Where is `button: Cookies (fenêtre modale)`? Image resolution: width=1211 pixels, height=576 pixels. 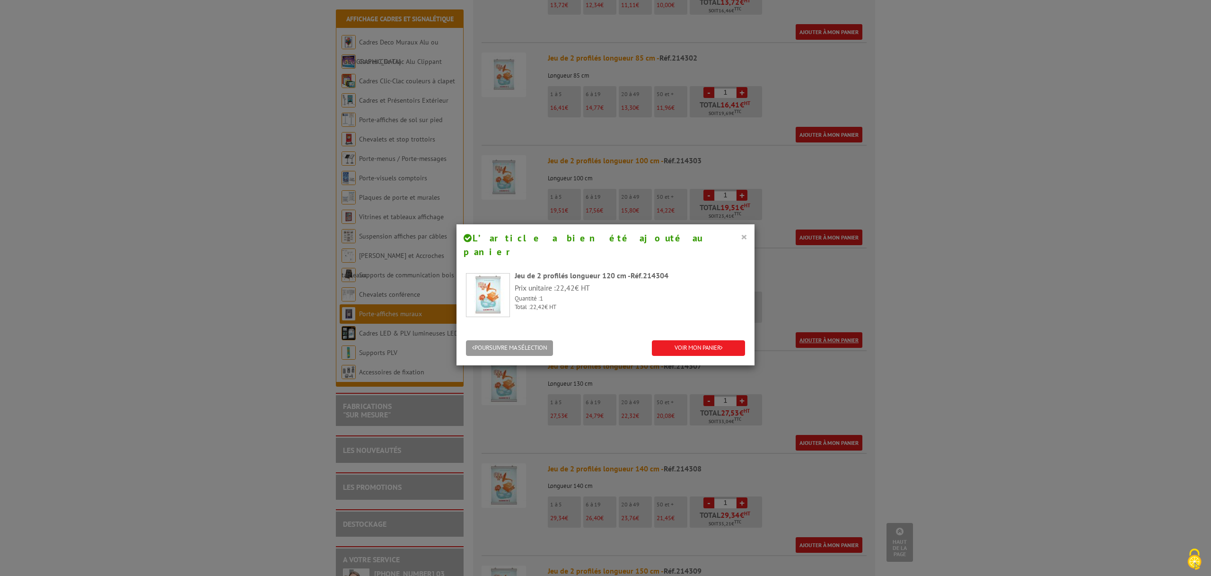
button: Cookies (fenêtre modale) is located at coordinates (1195, 560).